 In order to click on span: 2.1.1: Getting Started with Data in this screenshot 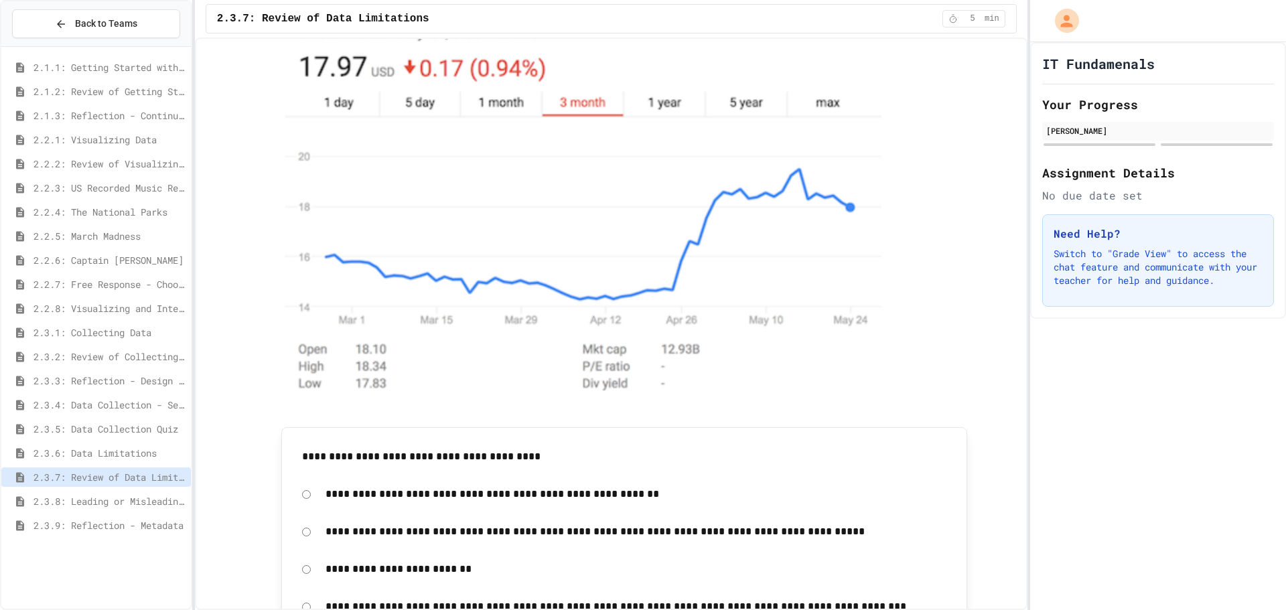, I will do `click(109, 67)`.